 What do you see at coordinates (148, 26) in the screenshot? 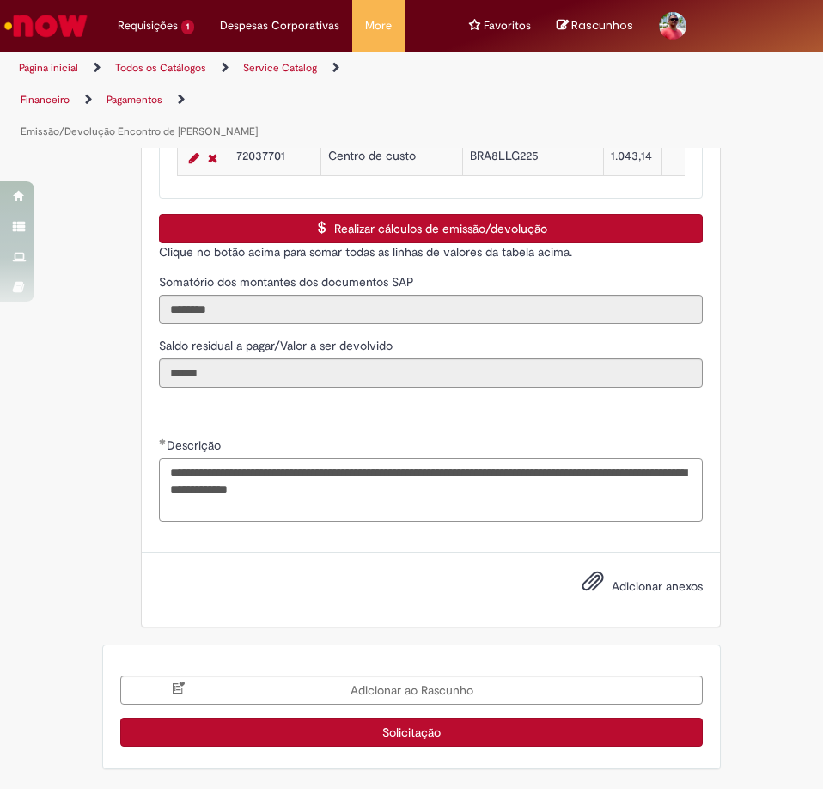
I see `span: Requisições` at bounding box center [148, 26].